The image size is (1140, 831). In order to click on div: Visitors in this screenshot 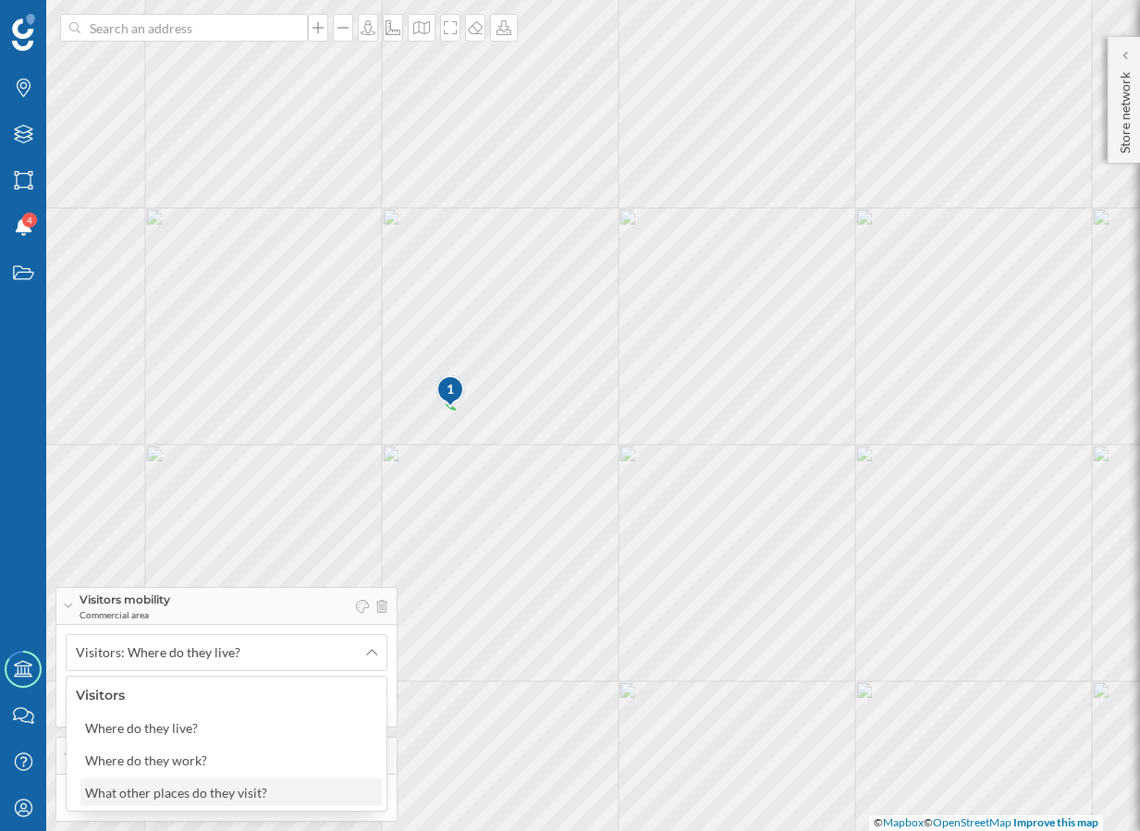, I will do `click(100, 695)`.